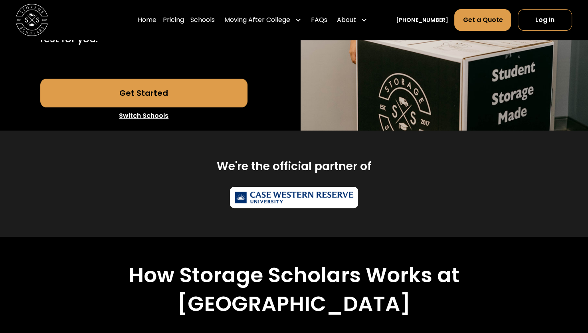 This screenshot has width=588, height=333. Describe the element at coordinates (32, 20) in the screenshot. I see `img: Storage Scholars main logo` at that location.